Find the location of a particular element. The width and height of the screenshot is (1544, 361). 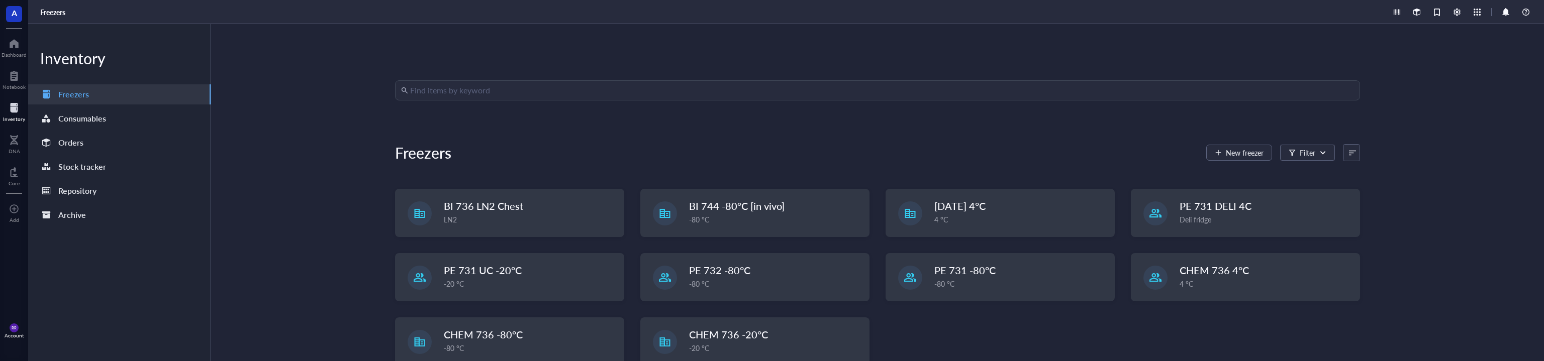

div: Stock tracker is located at coordinates (82, 167).